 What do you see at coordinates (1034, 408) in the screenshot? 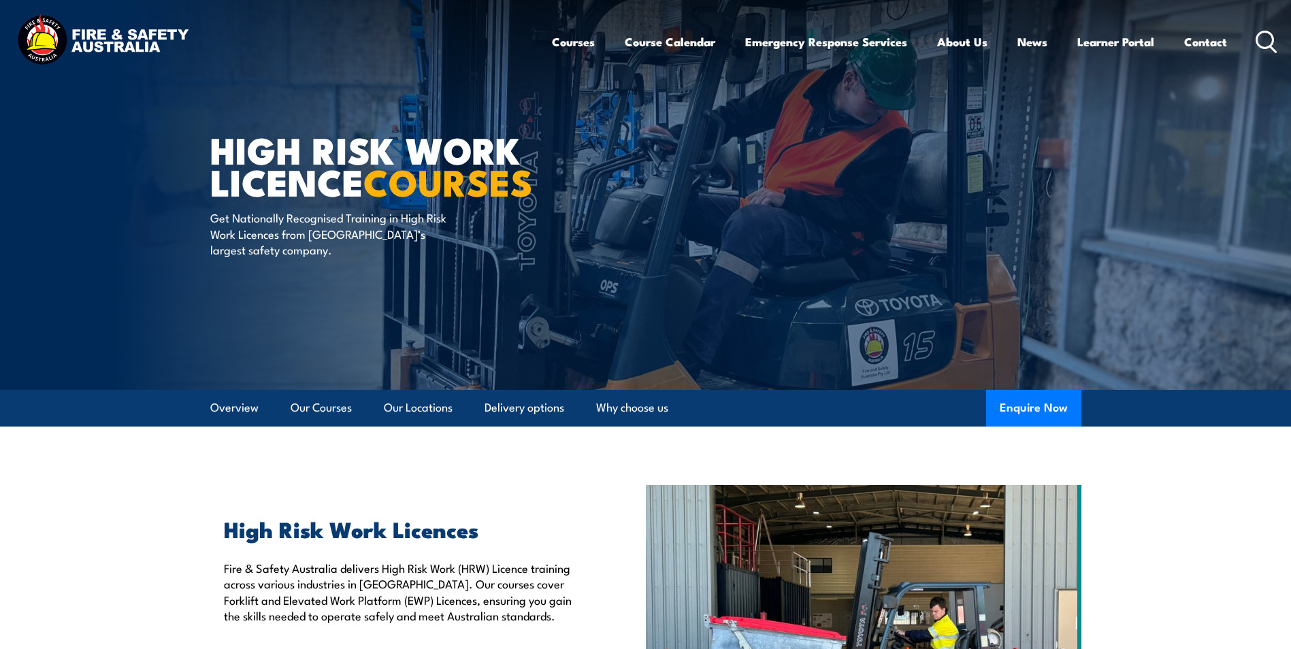
I see `button: Enquire Now` at bounding box center [1034, 408].